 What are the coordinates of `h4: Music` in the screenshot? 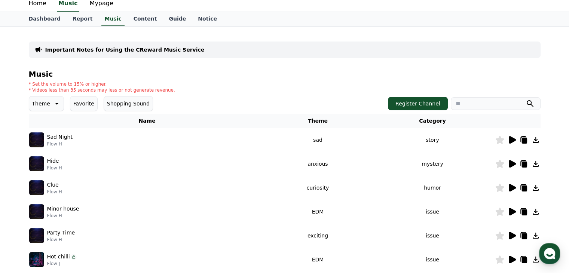 It's located at (285, 74).